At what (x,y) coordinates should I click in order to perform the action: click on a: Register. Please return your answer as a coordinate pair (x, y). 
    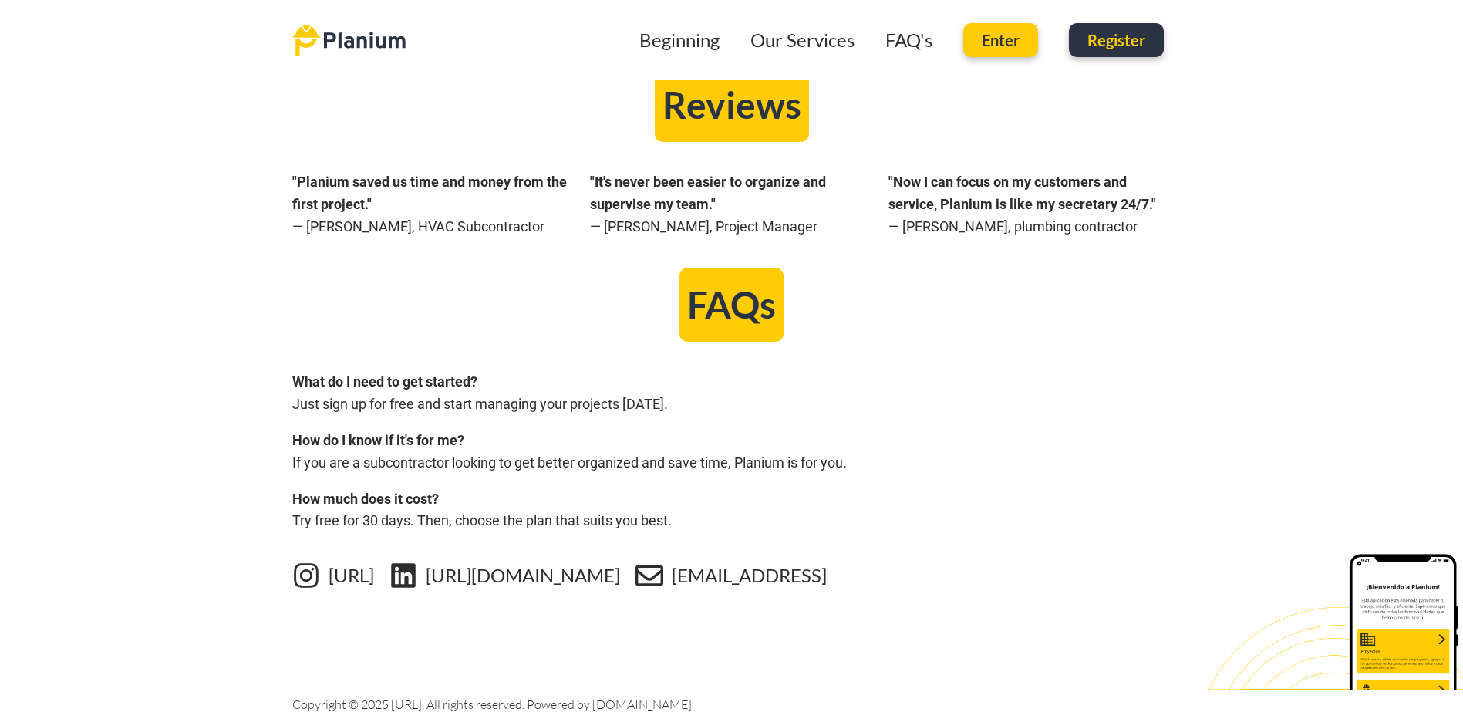
    Looking at the image, I should click on (1116, 40).